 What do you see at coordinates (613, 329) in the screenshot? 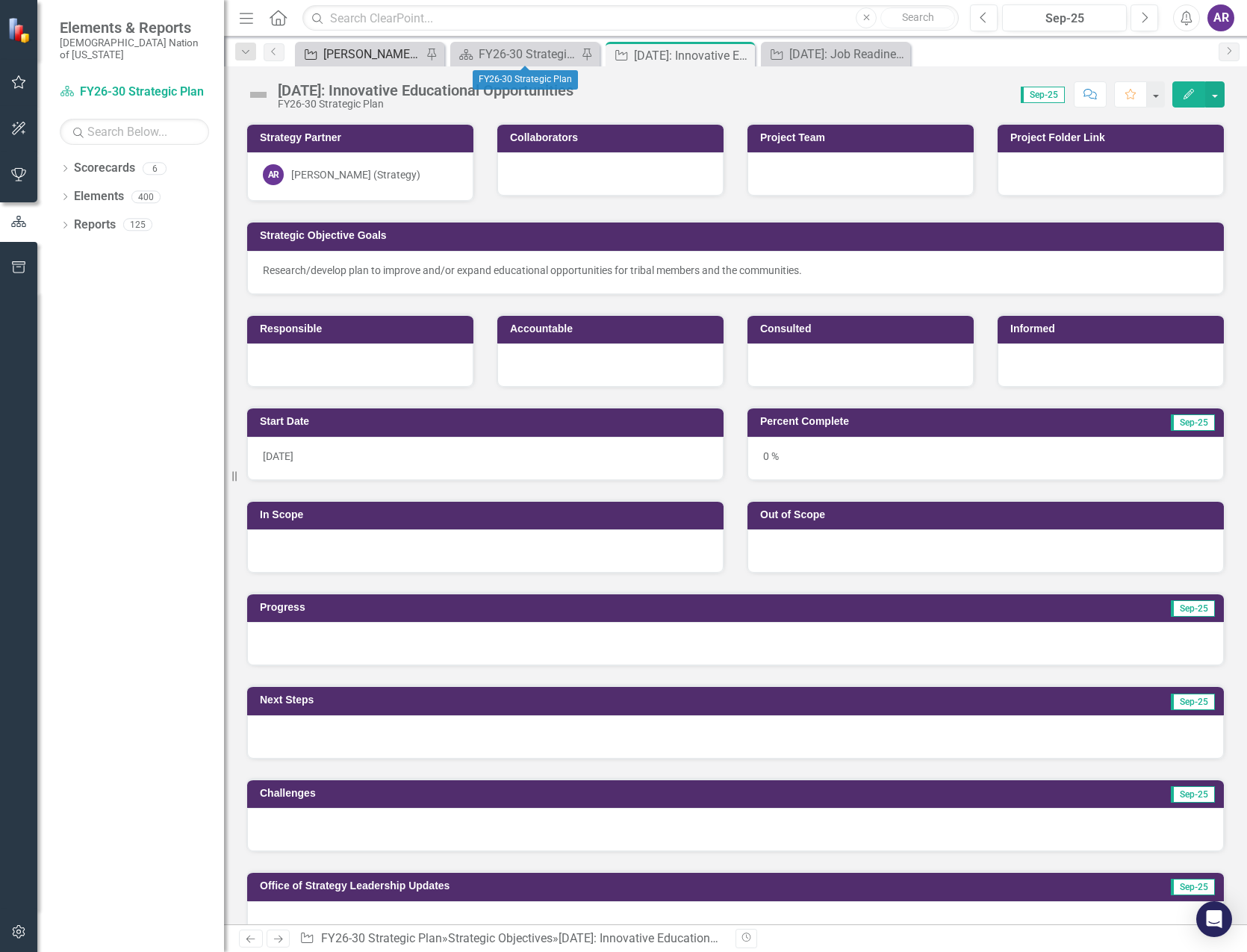
I see `h3: Accountable` at bounding box center [613, 329].